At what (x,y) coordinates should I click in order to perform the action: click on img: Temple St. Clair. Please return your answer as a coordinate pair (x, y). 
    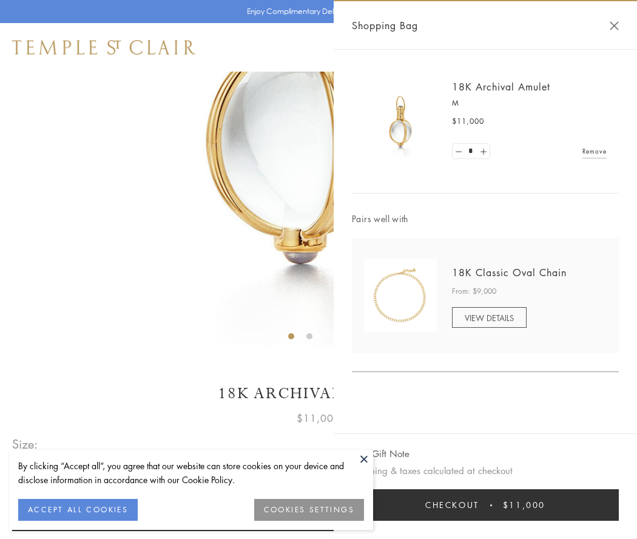
    Looking at the image, I should click on (104, 47).